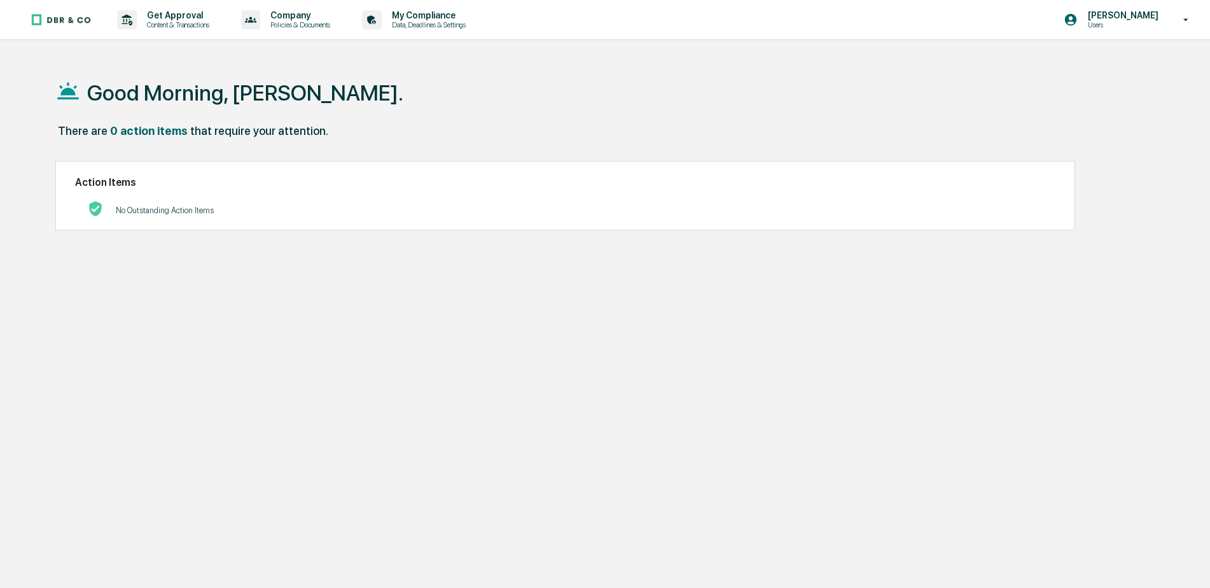 This screenshot has height=588, width=1210. I want to click on div: that require your attention., so click(259, 130).